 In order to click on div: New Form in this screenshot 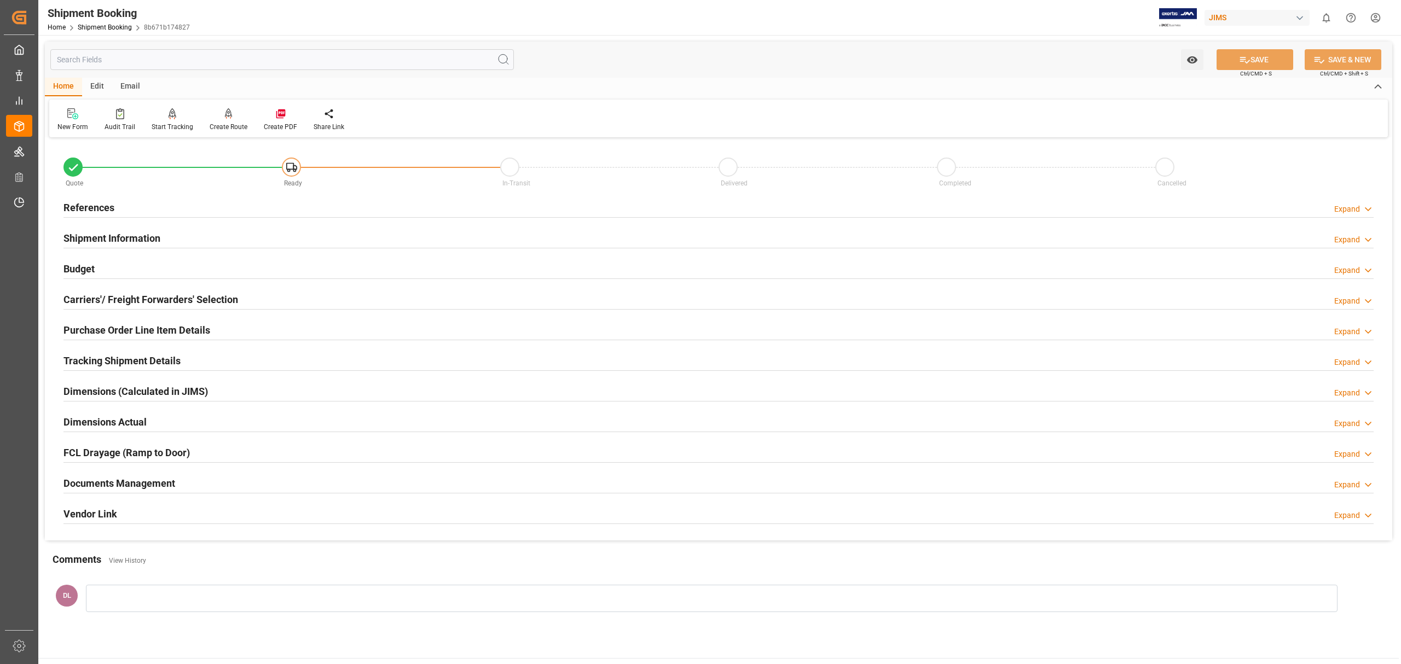, I will do `click(73, 127)`.